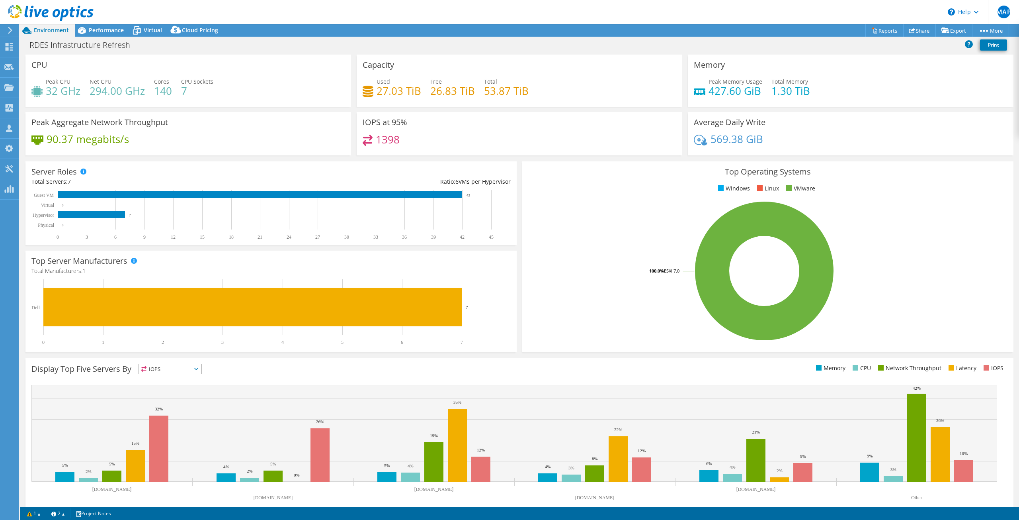 The height and width of the screenshot is (520, 1019). What do you see at coordinates (861, 368) in the screenshot?
I see `li: CPU` at bounding box center [861, 368].